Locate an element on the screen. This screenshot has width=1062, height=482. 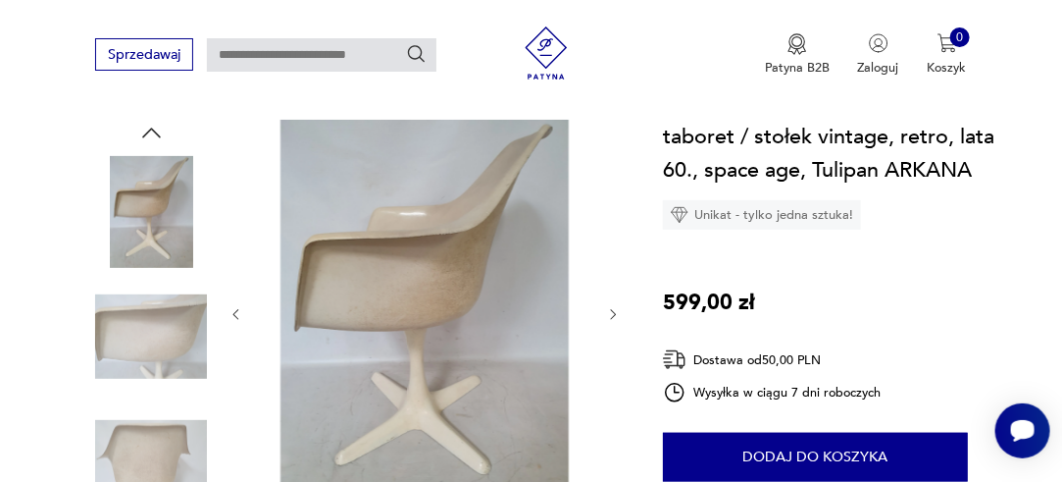
p: Koszyk is located at coordinates (948, 68).